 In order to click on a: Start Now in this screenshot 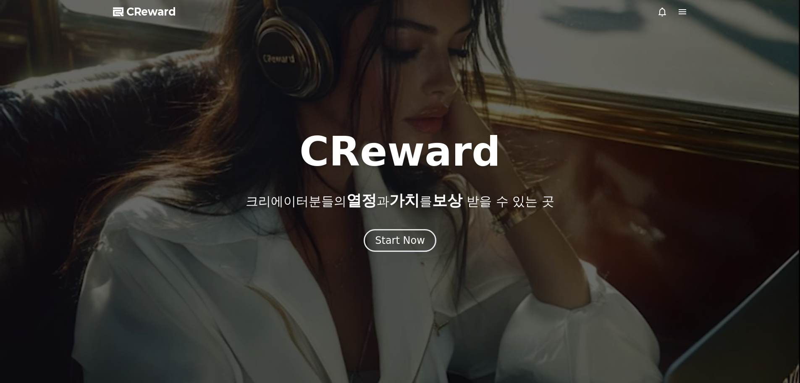, I will do `click(400, 241)`.